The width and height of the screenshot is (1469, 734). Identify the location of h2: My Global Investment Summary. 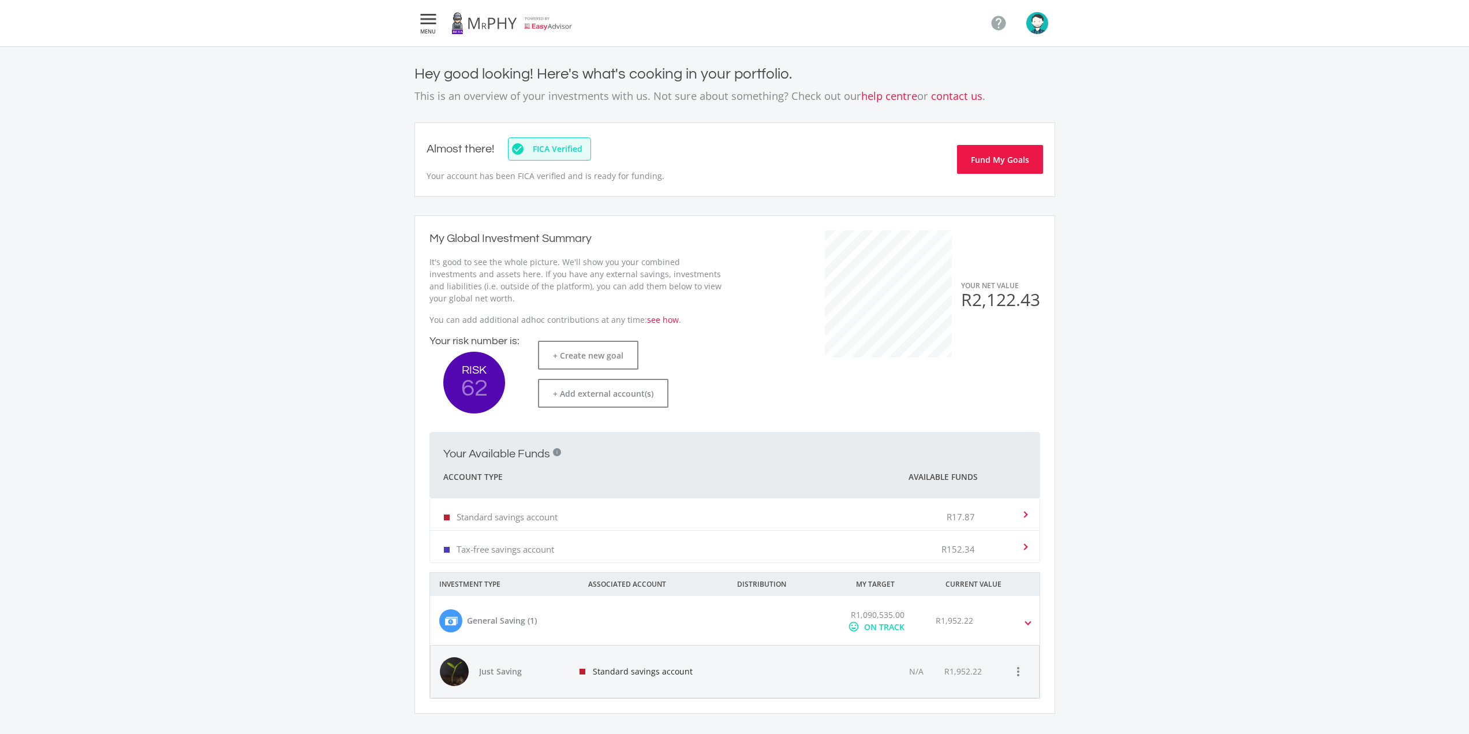
(510, 239).